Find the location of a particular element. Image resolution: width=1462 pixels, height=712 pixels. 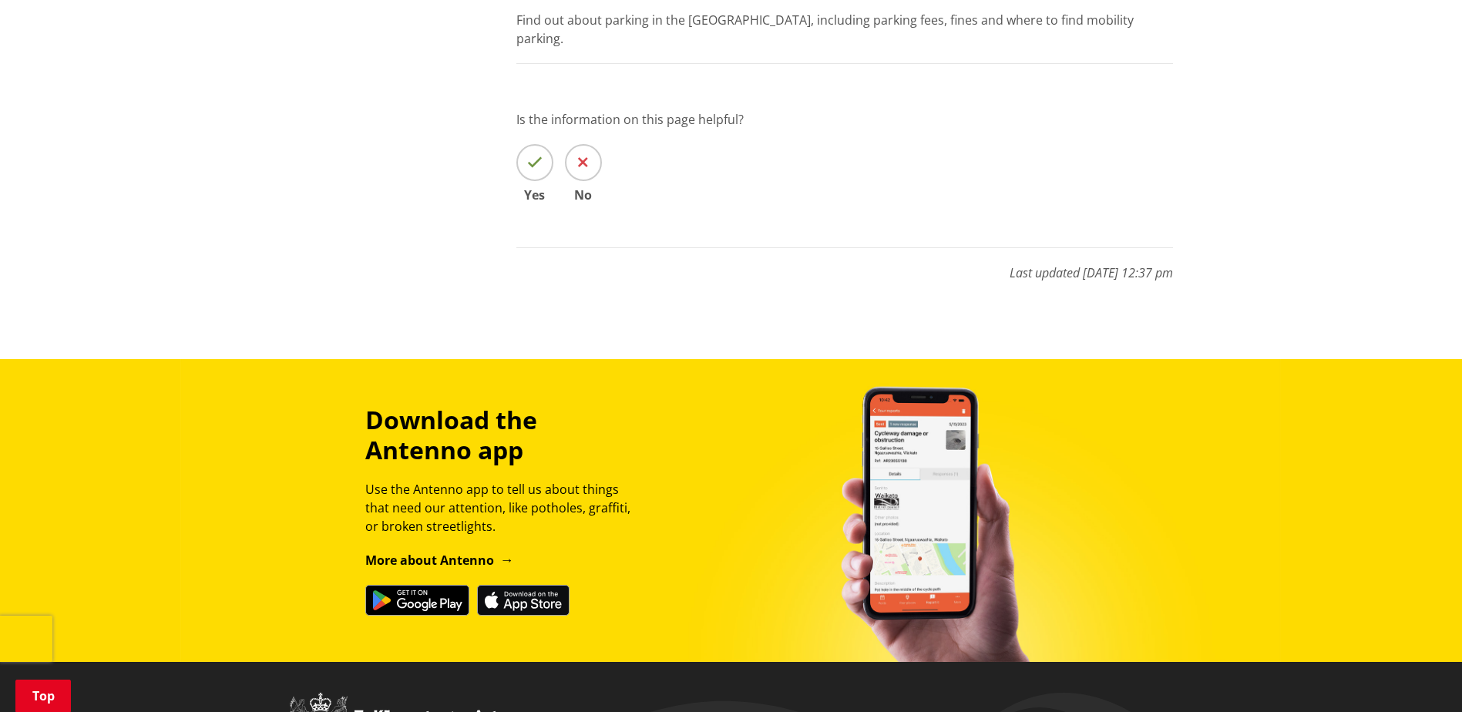

h3: Download the Antenno app is located at coordinates (505, 435).